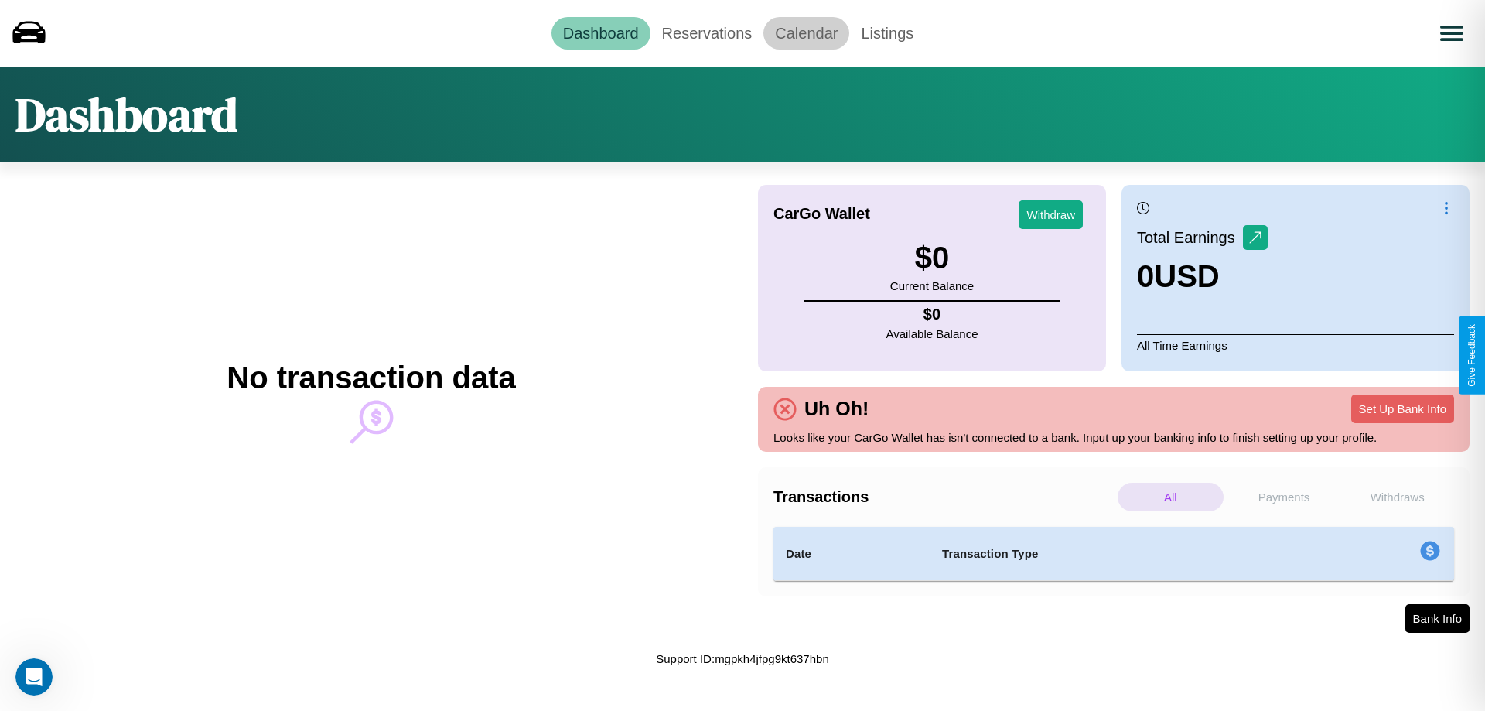 The height and width of the screenshot is (711, 1485). I want to click on h4: Date, so click(852, 554).